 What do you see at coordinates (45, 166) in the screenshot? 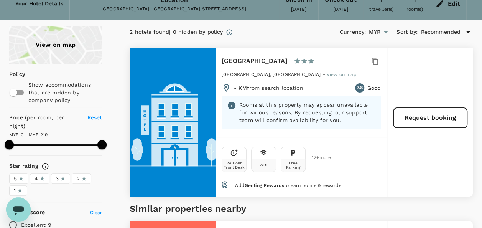
I see `svg: Star ratings are awarded to properties to represent the quality of services, facilities, and amen...` at bounding box center [45, 166].